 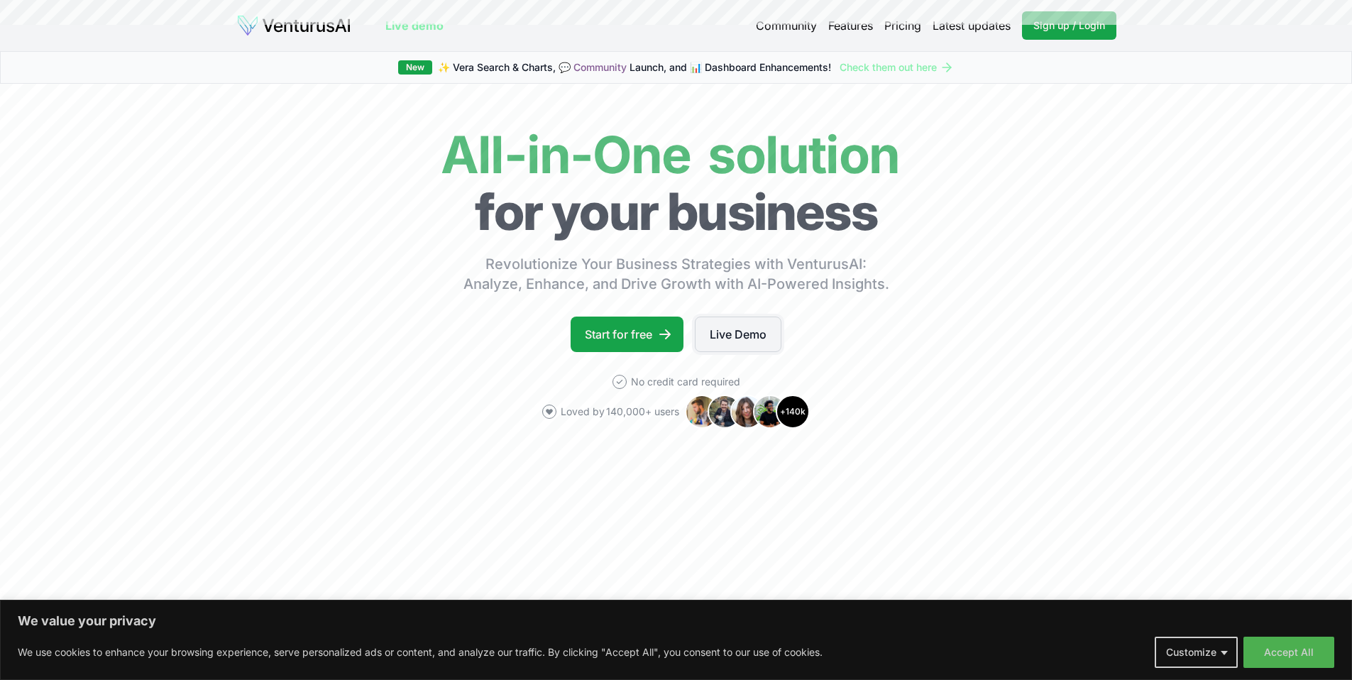 I want to click on img: Avatar 3, so click(x=748, y=412).